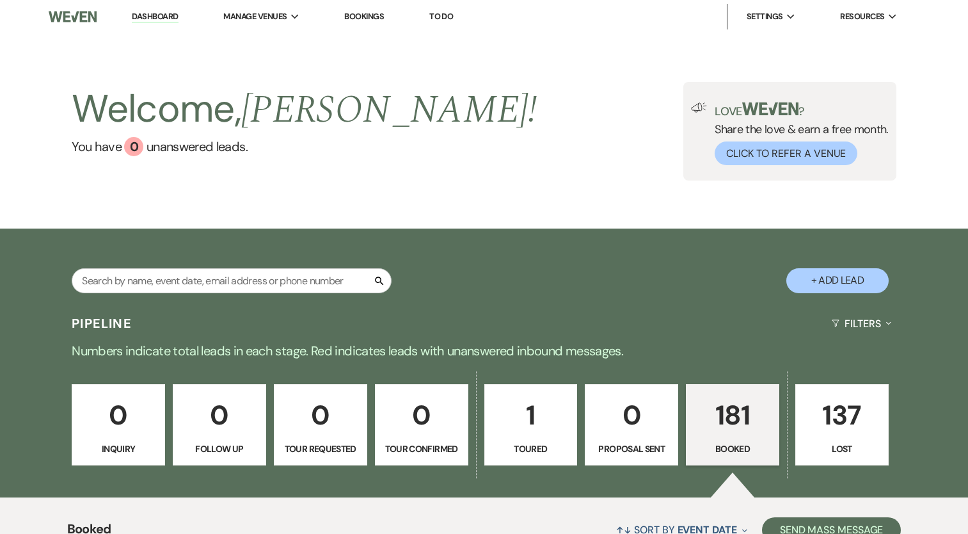 The image size is (968, 534). I want to click on p: 137, so click(842, 415).